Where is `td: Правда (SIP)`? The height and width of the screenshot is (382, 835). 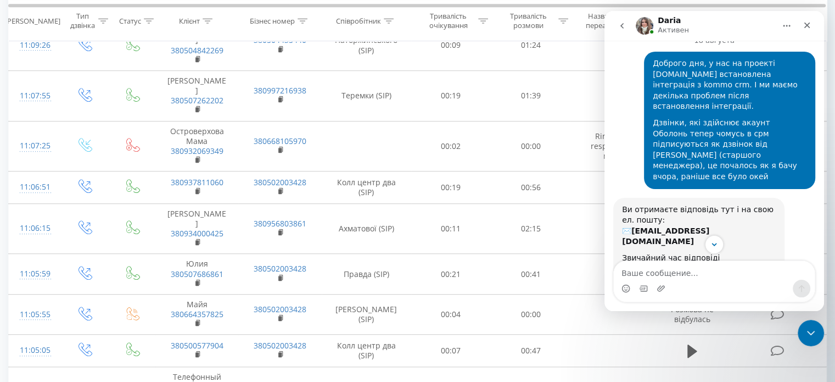 td: Правда (SIP) is located at coordinates (366, 274).